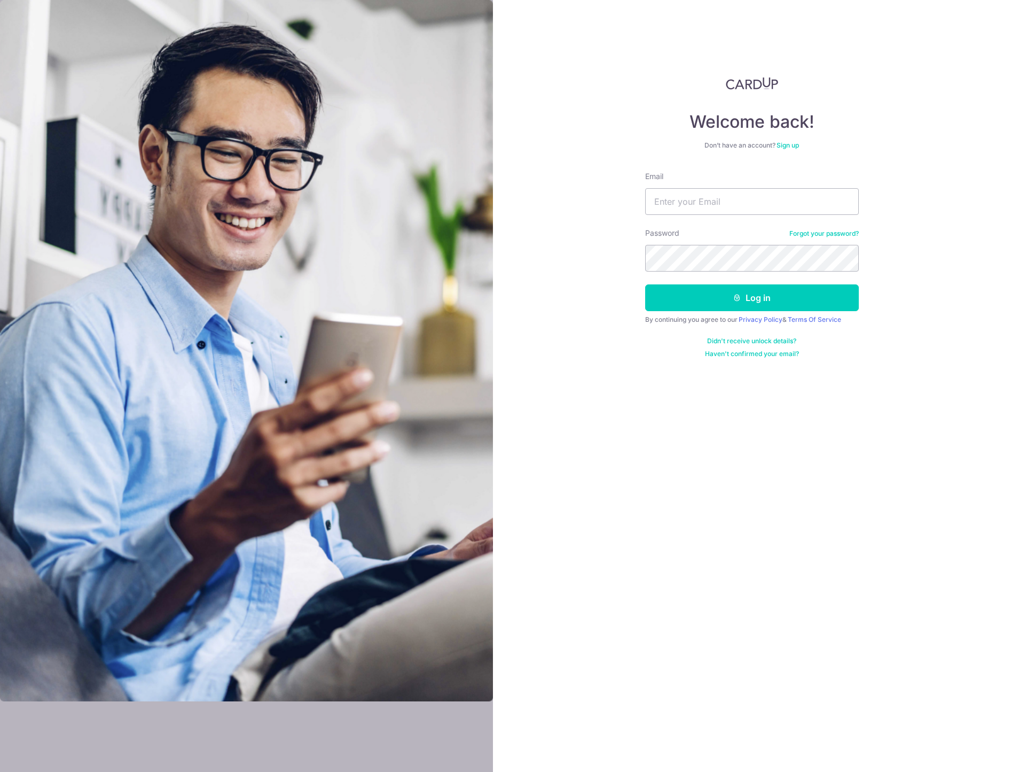 The height and width of the screenshot is (772, 1011). What do you see at coordinates (655, 176) in the screenshot?
I see `label: Email` at bounding box center [655, 176].